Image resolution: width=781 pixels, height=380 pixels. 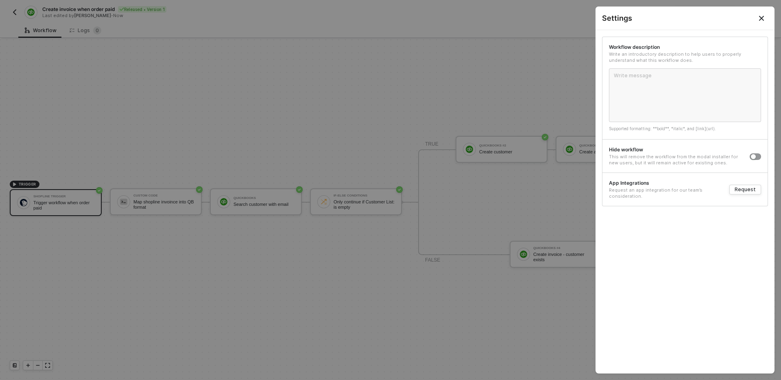 I want to click on button: Close, so click(x=762, y=18).